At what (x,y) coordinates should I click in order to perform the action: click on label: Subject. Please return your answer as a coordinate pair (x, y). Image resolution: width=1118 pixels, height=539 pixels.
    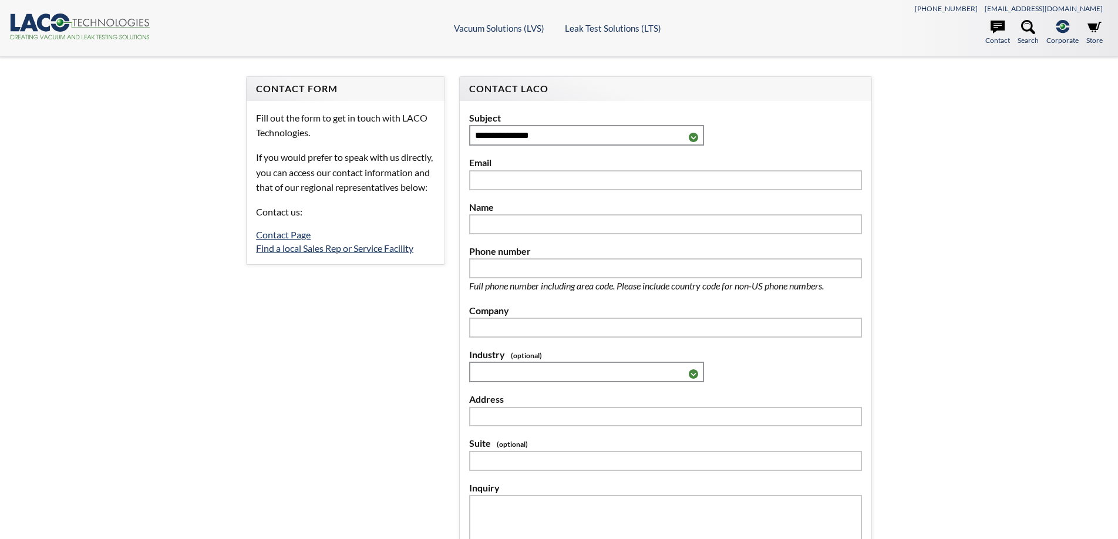
    Looking at the image, I should click on (665, 118).